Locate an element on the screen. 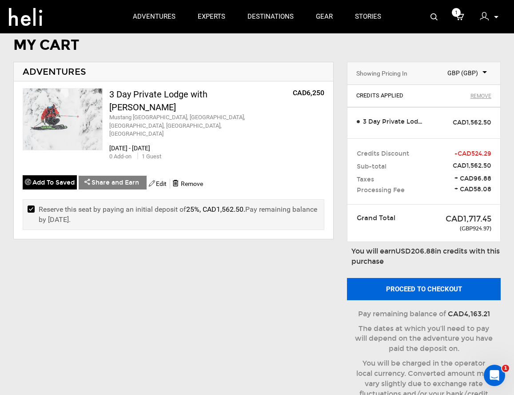  button: Proceed to checkout is located at coordinates (424, 289).